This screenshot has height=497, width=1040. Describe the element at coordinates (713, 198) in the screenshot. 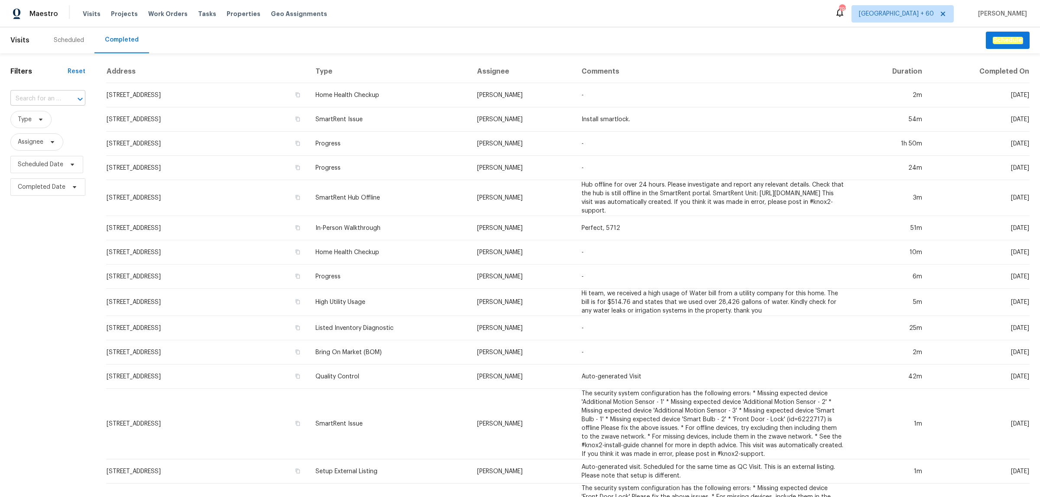

I see `td: Hub offline for over 24 hours. Please investigate and report any relevant details. Check that the...` at that location.